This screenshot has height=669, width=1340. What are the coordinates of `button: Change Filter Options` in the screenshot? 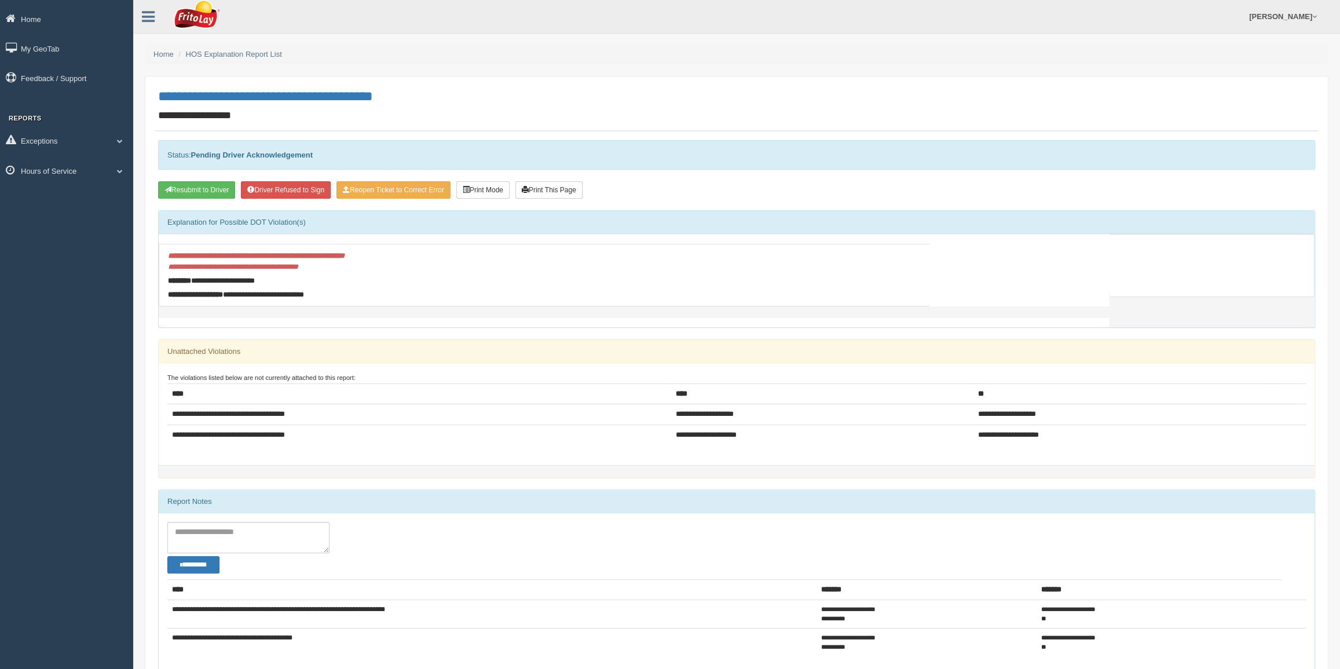 It's located at (193, 565).